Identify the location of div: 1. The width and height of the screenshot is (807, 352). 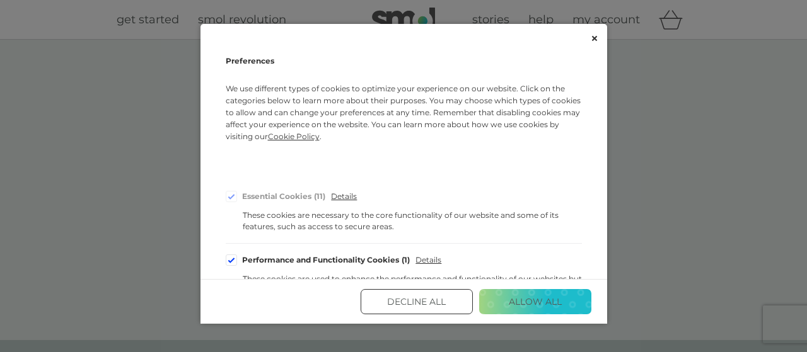
(405, 260).